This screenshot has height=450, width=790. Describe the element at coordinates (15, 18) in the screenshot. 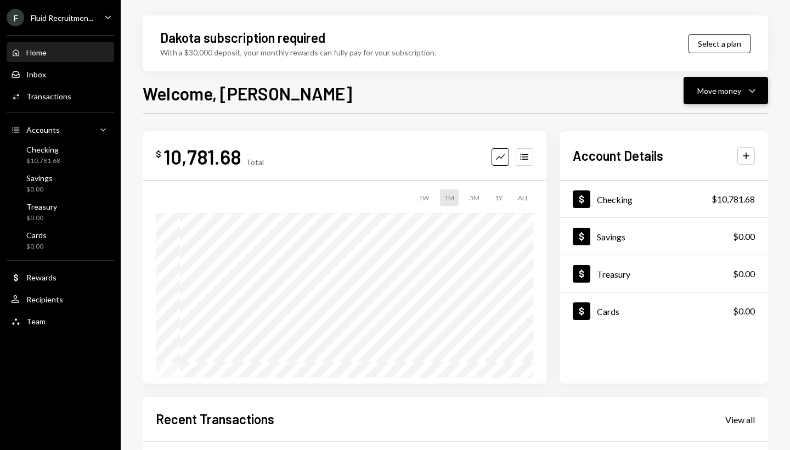

I see `div: F` at that location.